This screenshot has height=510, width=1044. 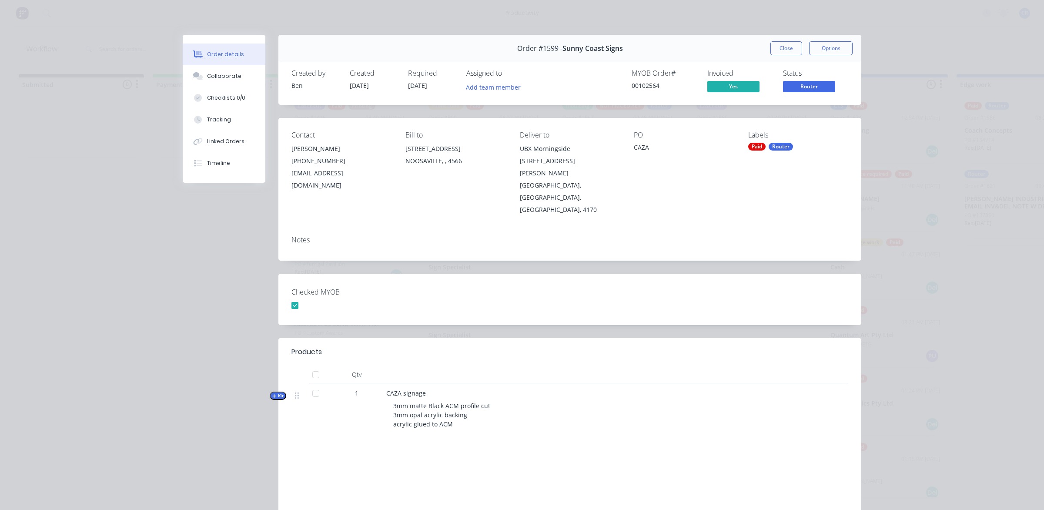 What do you see at coordinates (781, 147) in the screenshot?
I see `div: Router` at bounding box center [781, 147].